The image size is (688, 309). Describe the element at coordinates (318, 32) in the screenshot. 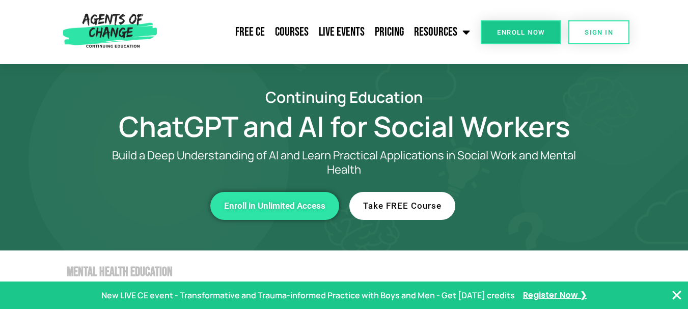

I see `nav: Menu` at that location.